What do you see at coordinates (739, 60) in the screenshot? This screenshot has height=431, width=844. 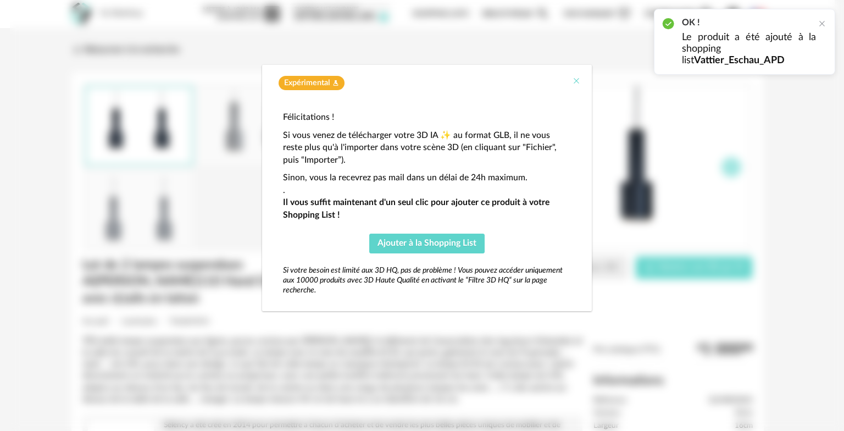 I see `b: Vattier_Eschau_APD` at bounding box center [739, 60].